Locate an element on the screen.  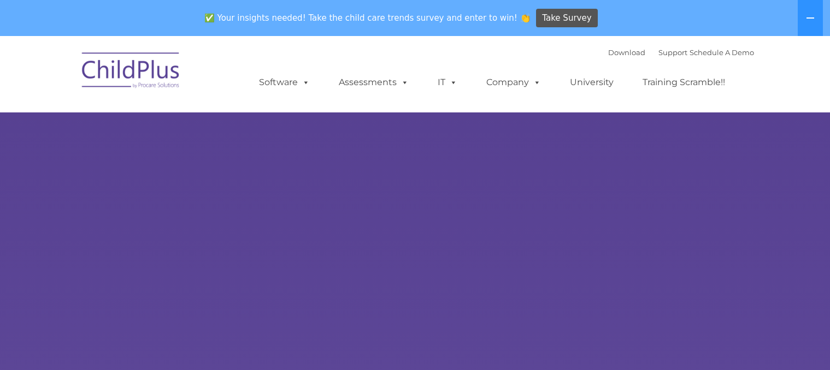
span: Take Survey is located at coordinates (566, 18).